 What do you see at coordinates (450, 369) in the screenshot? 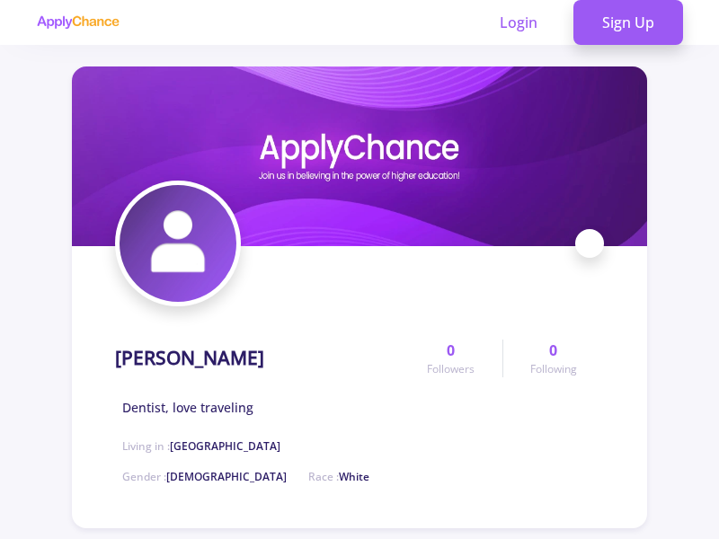
I see `span: Followers` at bounding box center [450, 369].